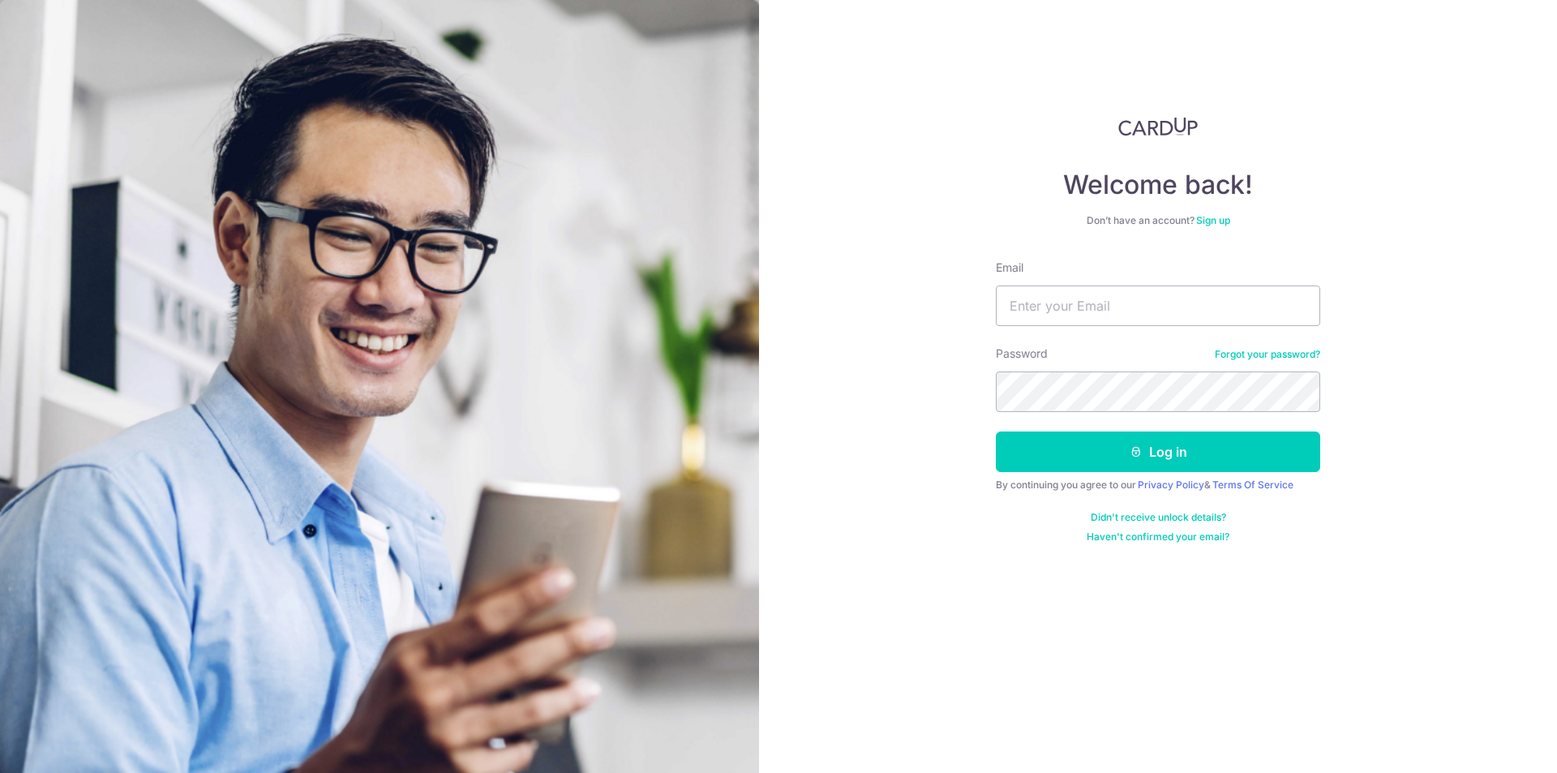 The height and width of the screenshot is (773, 1557). Describe the element at coordinates (1158, 185) in the screenshot. I see `h4: Welcome back!` at that location.